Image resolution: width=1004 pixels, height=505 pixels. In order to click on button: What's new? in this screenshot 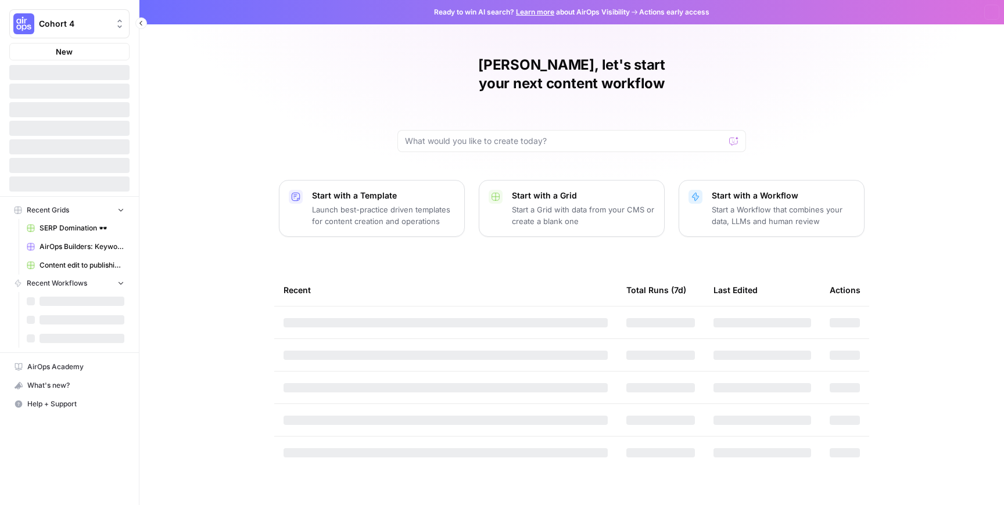, I will do `click(69, 386)`.